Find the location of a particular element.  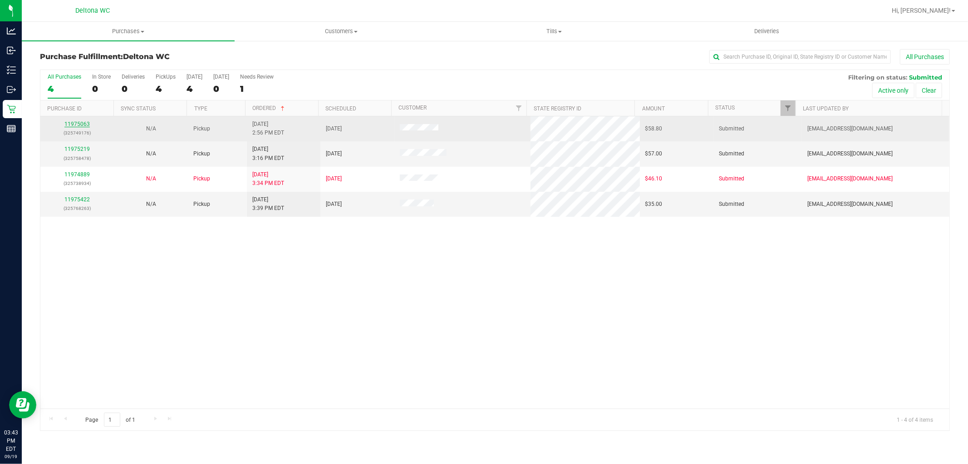

inline-svg: Retail is located at coordinates (11, 109).